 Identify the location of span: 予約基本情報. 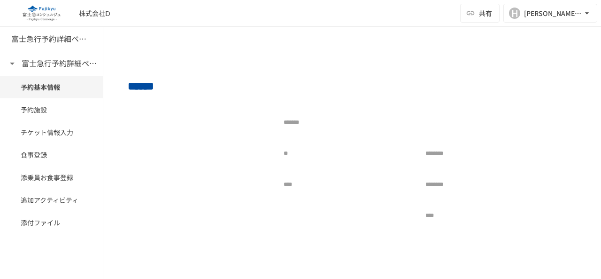
(51, 87).